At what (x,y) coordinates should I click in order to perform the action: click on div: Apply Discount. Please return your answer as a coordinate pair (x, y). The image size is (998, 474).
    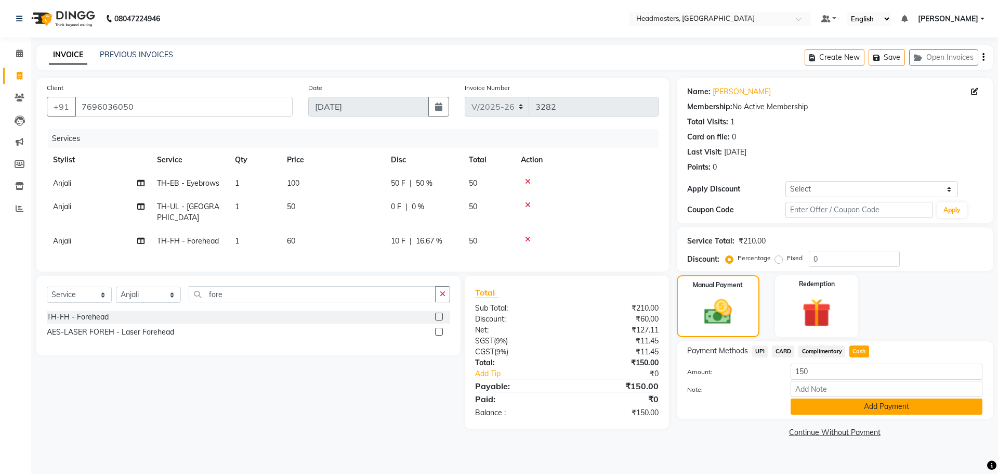
    Looking at the image, I should click on (736, 189).